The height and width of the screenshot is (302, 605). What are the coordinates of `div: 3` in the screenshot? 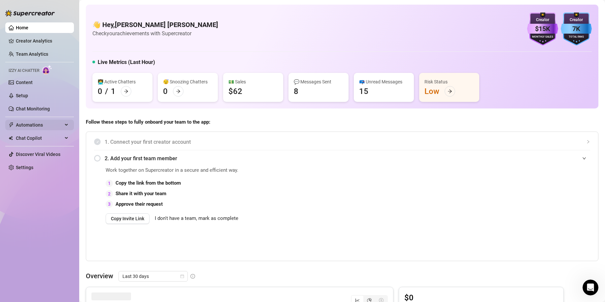 It's located at (109, 204).